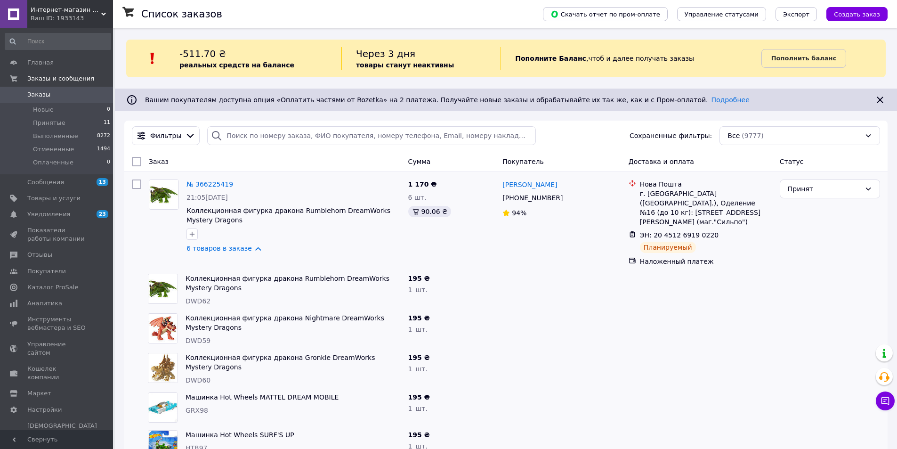 This screenshot has height=449, width=897. What do you see at coordinates (66, 10) in the screenshot?
I see `span: Интернет-магазин Kidi-land` at bounding box center [66, 10].